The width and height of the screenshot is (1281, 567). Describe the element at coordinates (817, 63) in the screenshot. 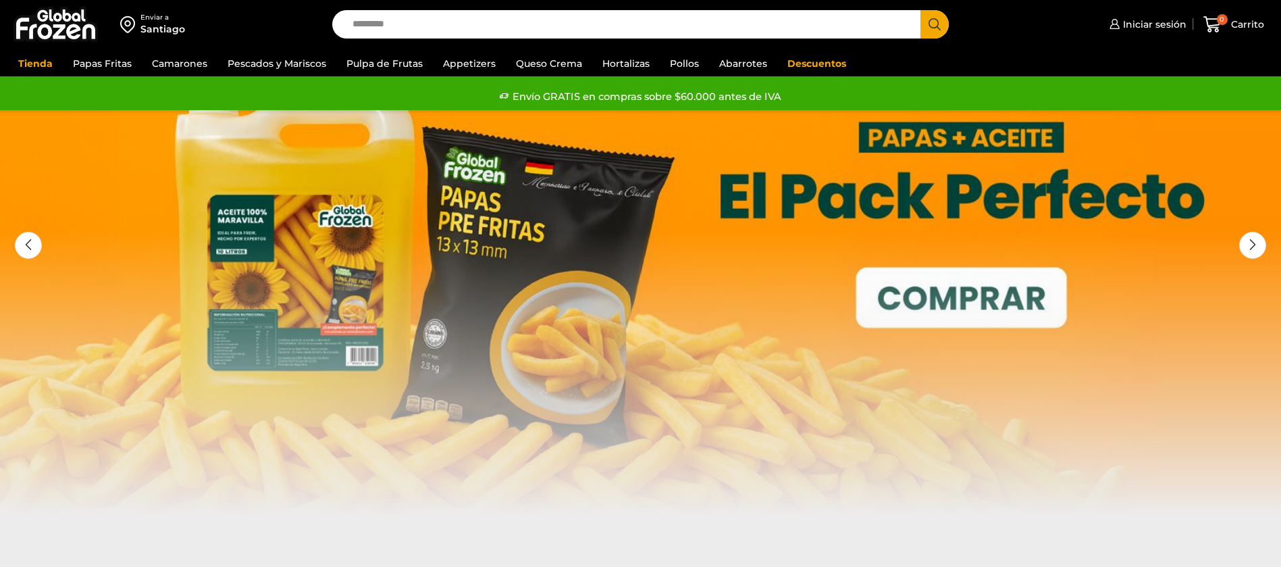

I see `a: Descuentos` at that location.